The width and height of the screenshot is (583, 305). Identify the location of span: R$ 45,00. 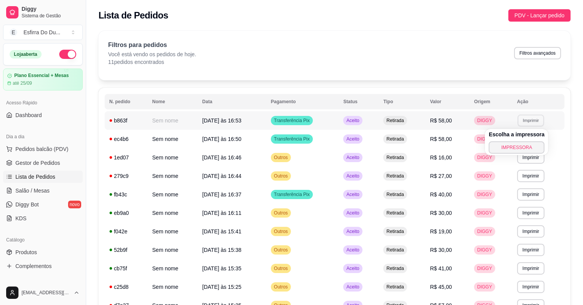
(441, 286).